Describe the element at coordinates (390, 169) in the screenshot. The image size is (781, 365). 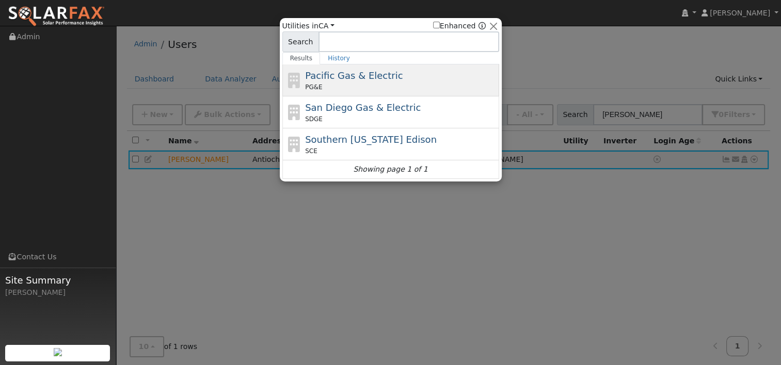
I see `i: Showing page 1 of 1` at that location.